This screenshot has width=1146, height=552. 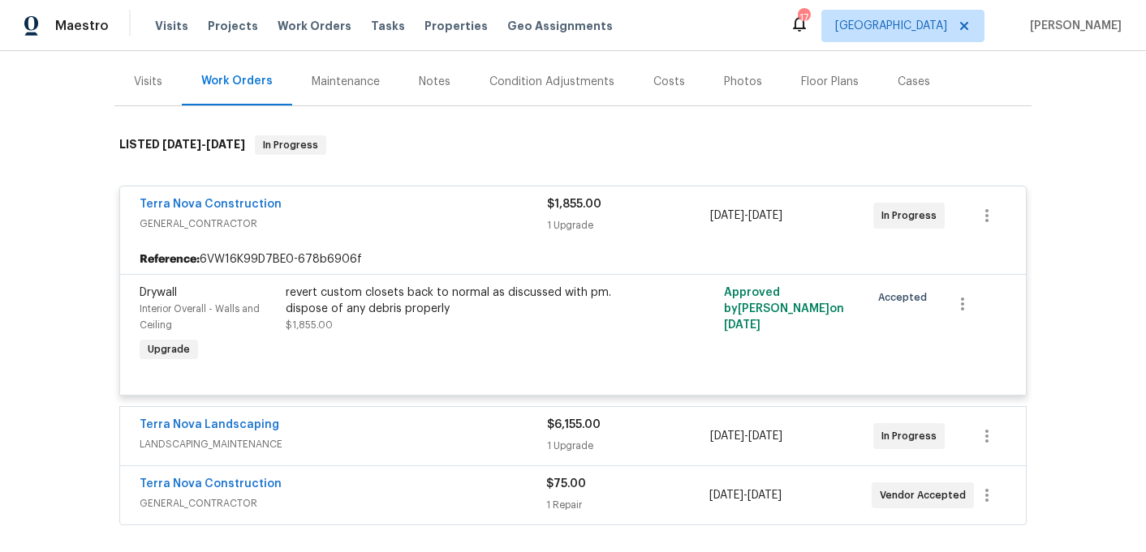 What do you see at coordinates (343, 445) in the screenshot?
I see `span: LANDSCAPING_MAINTENANCE` at bounding box center [343, 445].